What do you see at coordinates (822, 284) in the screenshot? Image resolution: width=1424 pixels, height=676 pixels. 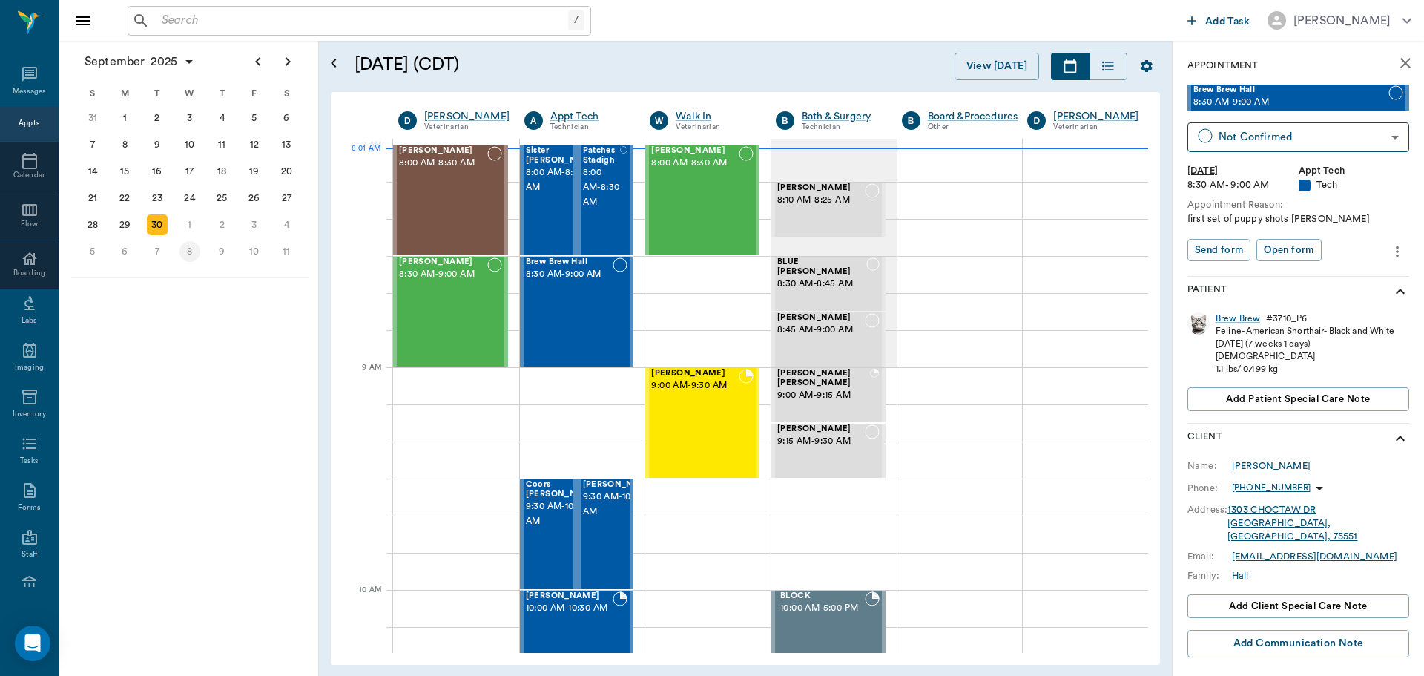 I see `span: 8:30 AM - 8:45 AM` at bounding box center [822, 284].